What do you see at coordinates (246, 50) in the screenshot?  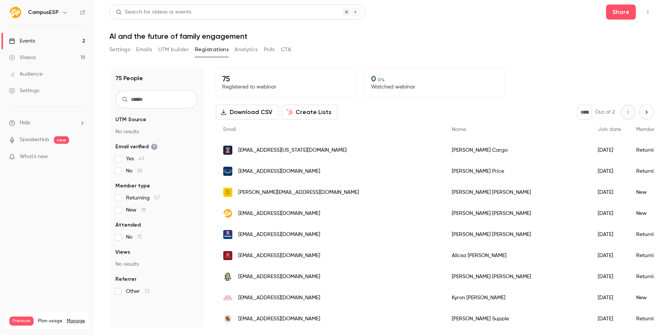 I see `button: Analytics` at bounding box center [246, 50].